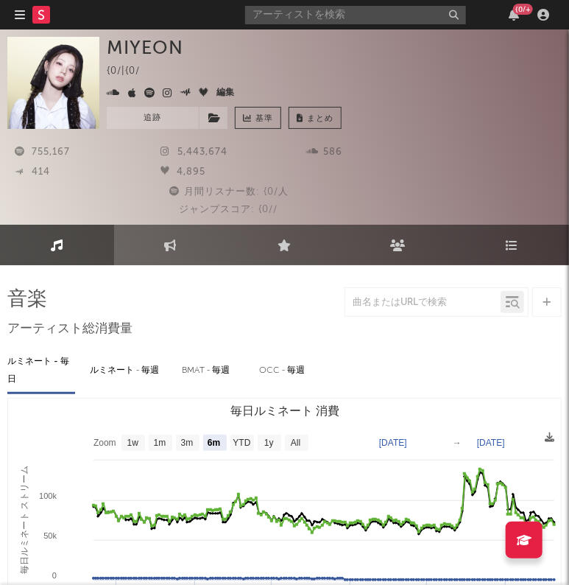 The width and height of the screenshot is (569, 585). What do you see at coordinates (145, 47) in the screenshot?
I see `div: MIYEON` at bounding box center [145, 47].